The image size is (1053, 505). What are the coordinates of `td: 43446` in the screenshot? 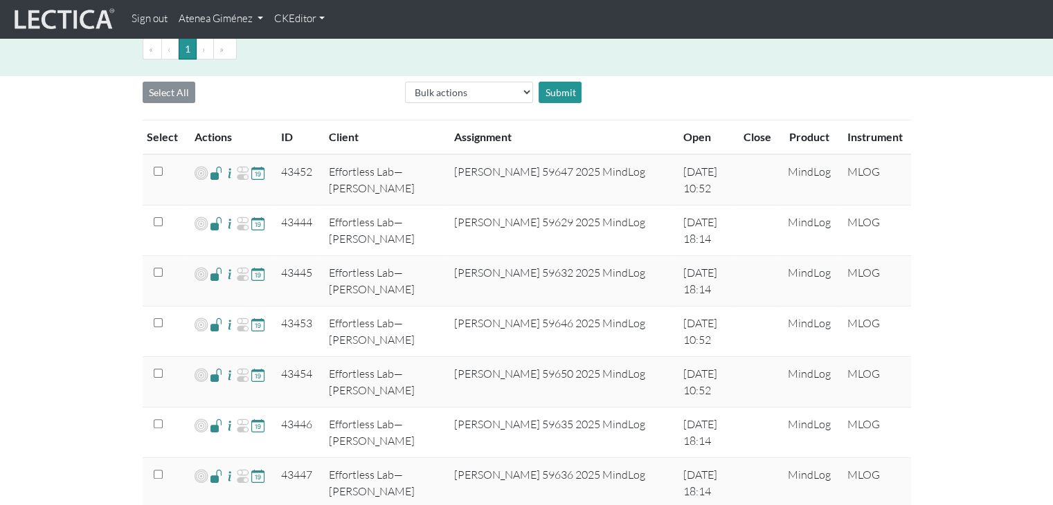 It's located at (296, 433).